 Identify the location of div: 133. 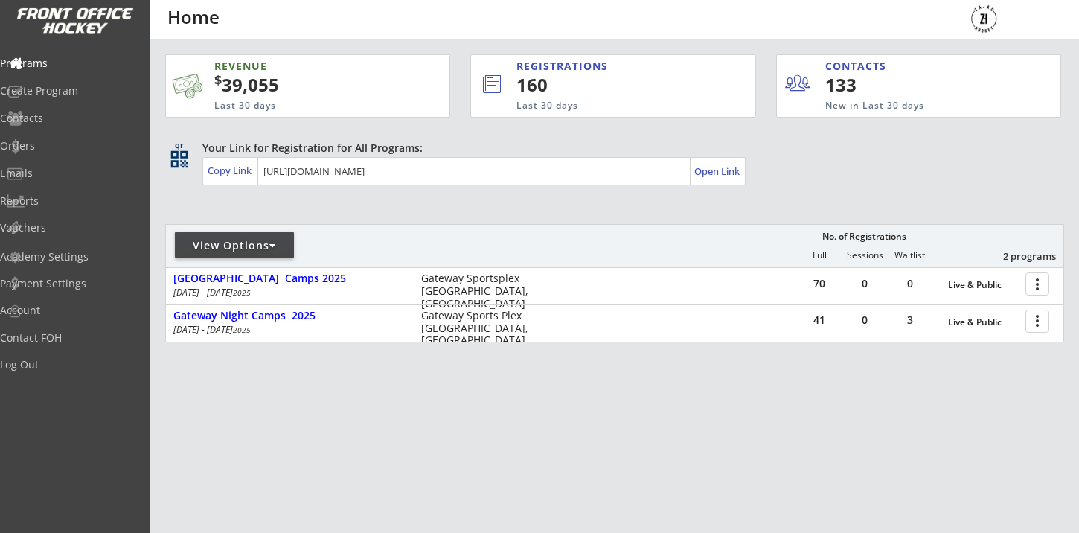
(871, 85).